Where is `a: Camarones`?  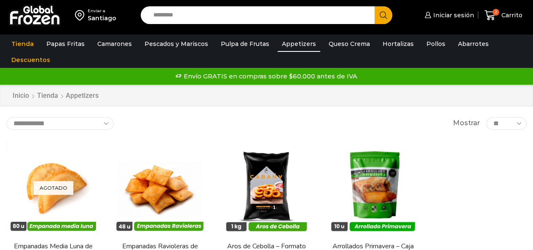 a: Camarones is located at coordinates (115, 44).